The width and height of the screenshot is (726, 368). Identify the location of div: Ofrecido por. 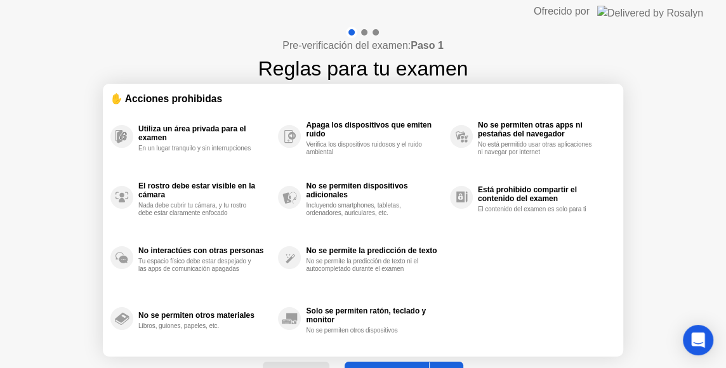
(562, 11).